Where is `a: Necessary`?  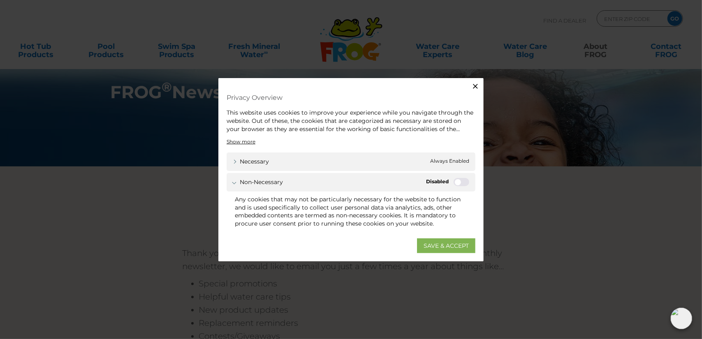 a: Necessary is located at coordinates (251, 162).